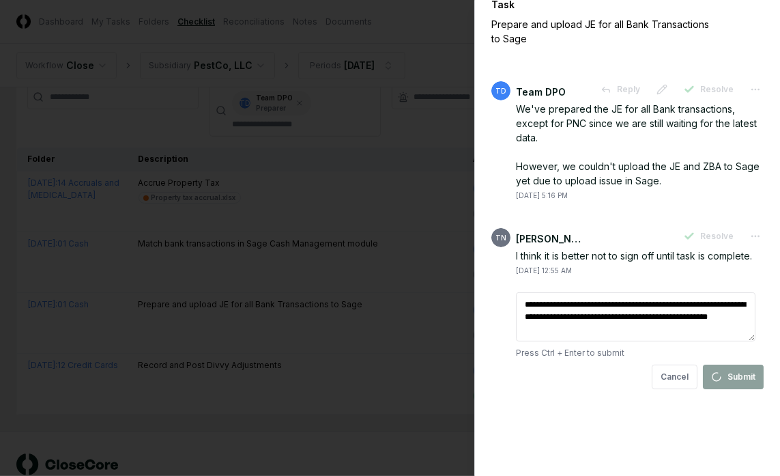 The height and width of the screenshot is (476, 780). Describe the element at coordinates (640, 255) in the screenshot. I see `div: I think it is better not to sign off until task is complete.` at that location.